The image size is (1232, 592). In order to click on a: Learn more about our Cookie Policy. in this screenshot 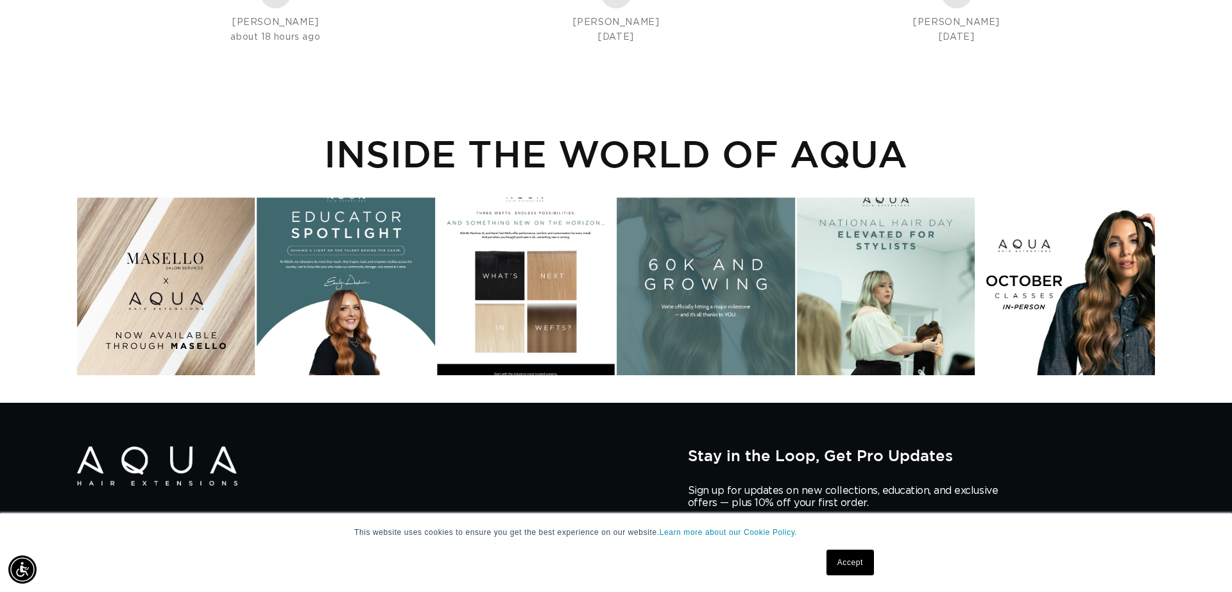, I will do `click(728, 533)`.